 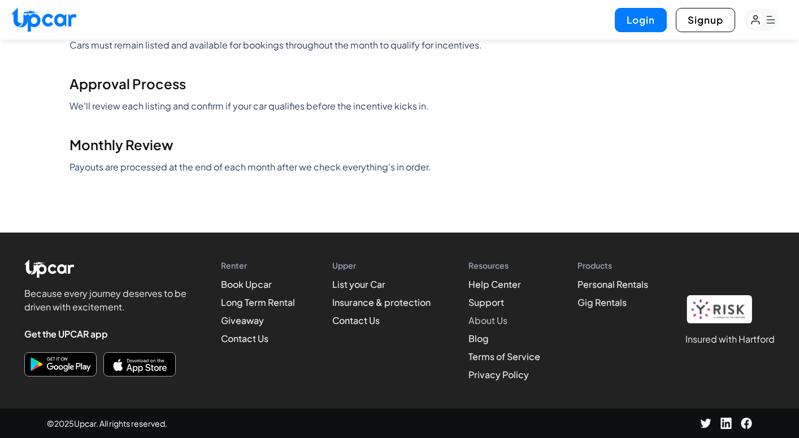 I want to click on a: About Us, so click(x=487, y=320).